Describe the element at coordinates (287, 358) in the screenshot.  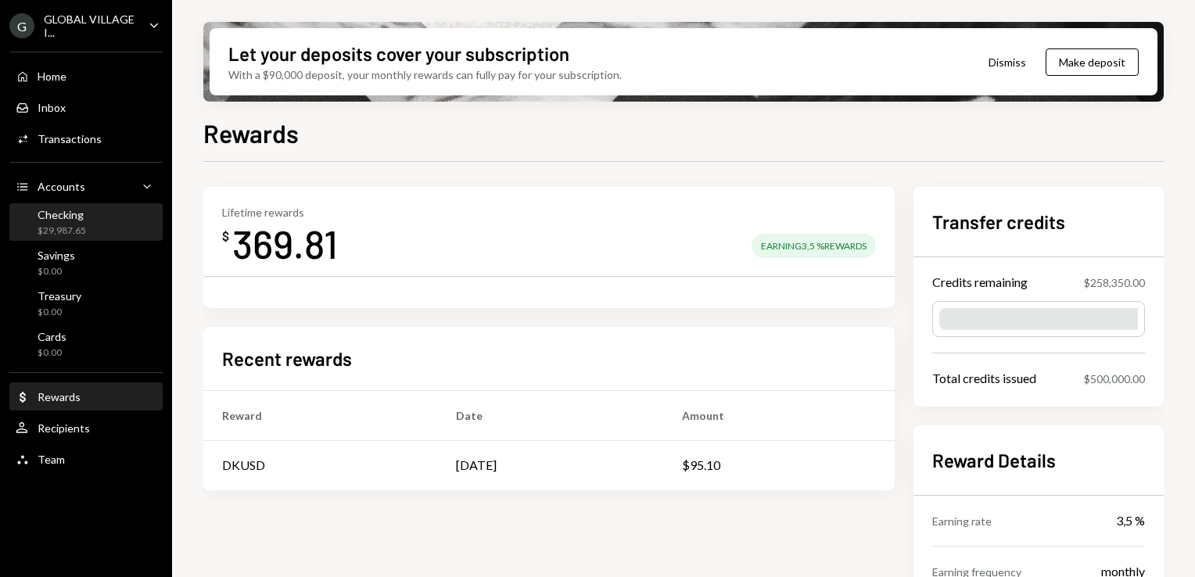
I see `h2: Recent rewards` at that location.